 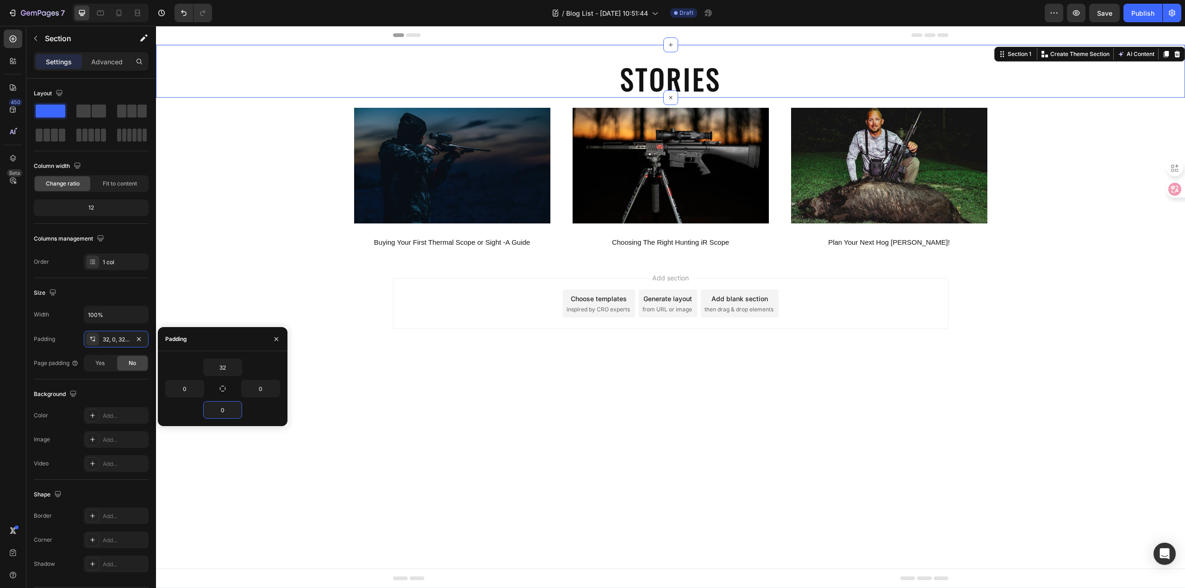 What do you see at coordinates (511, 273) in the screenshot?
I see `div: Generate layout` at bounding box center [511, 273].